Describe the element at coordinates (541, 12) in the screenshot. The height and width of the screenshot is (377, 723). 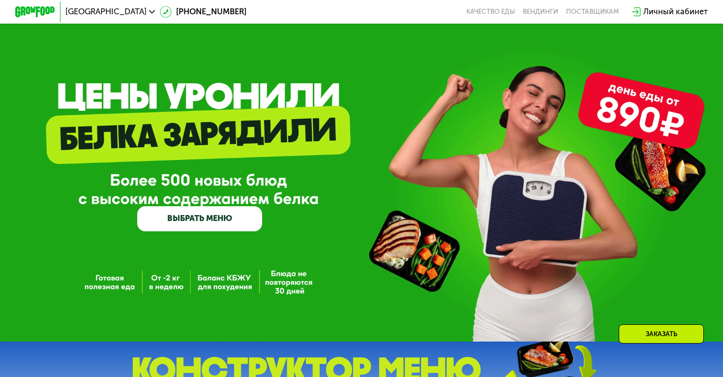
I see `a: Вендинги` at that location.